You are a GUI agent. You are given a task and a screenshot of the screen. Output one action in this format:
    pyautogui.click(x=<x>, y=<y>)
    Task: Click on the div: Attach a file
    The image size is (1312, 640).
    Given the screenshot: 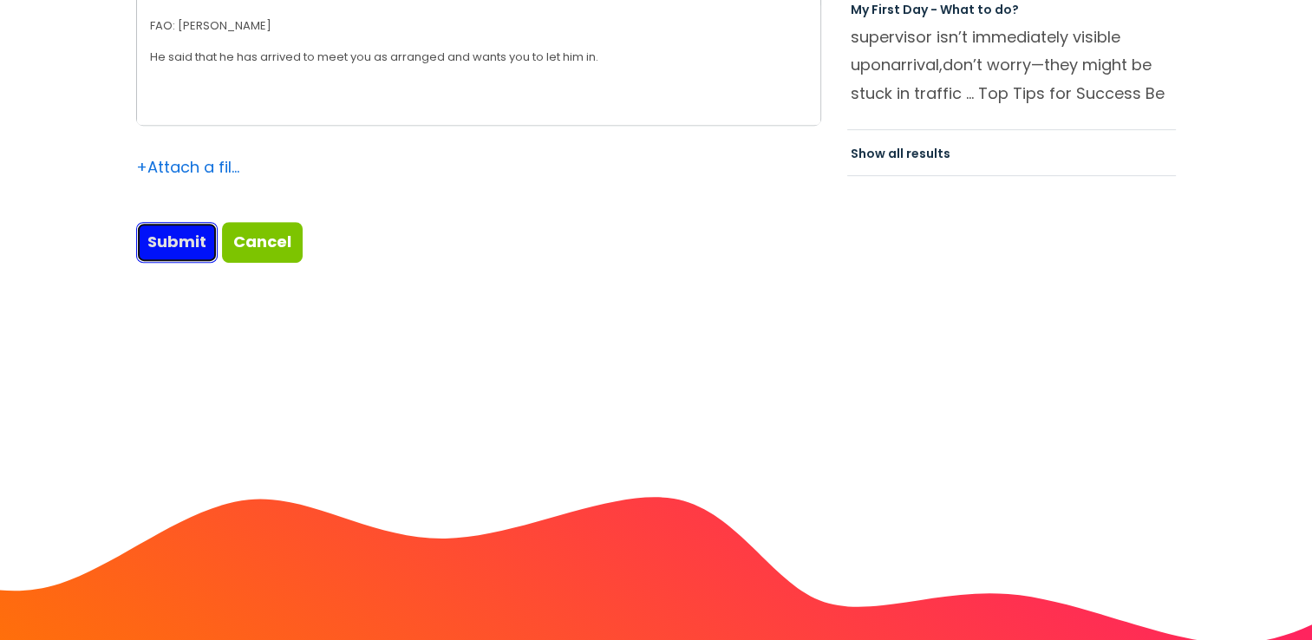 What is the action you would take?
    pyautogui.click(x=188, y=167)
    